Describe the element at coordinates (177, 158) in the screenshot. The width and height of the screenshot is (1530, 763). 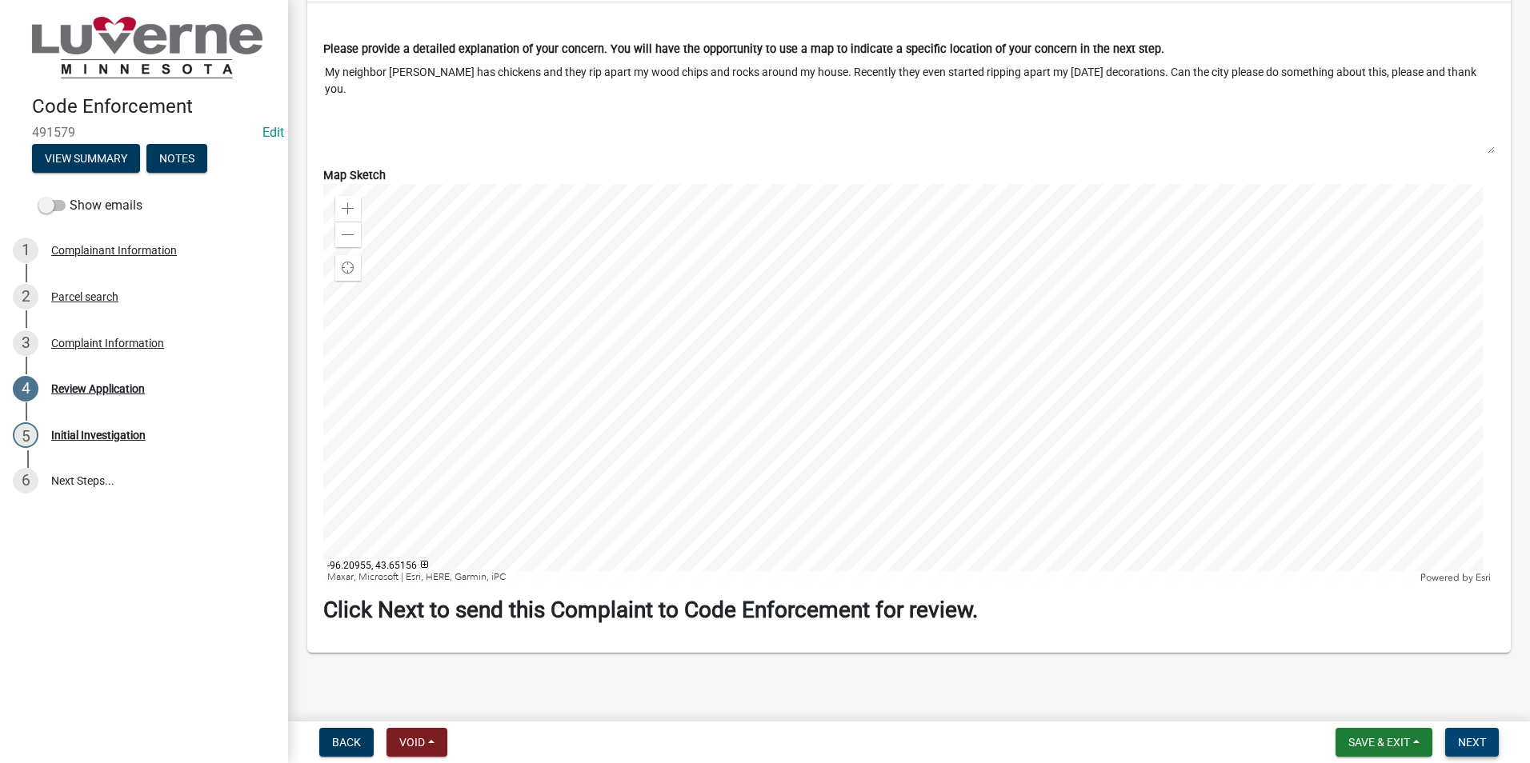
I see `button: Notes` at that location.